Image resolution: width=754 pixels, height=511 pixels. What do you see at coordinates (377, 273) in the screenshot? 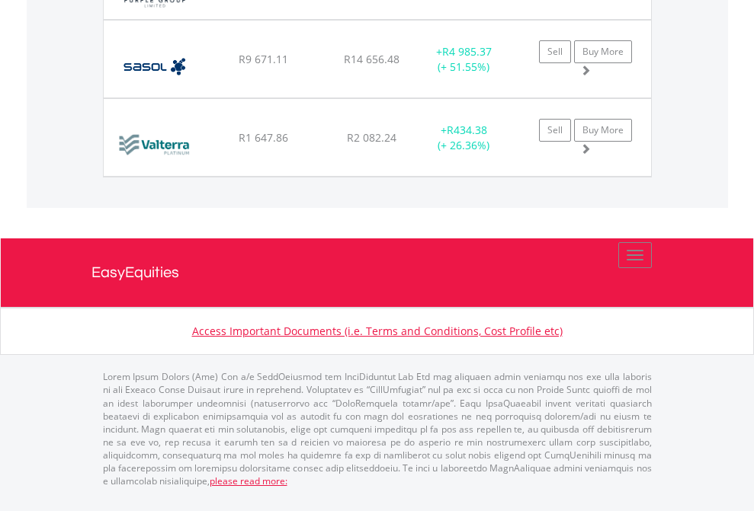
I see `a: EasyEquities` at bounding box center [377, 273].